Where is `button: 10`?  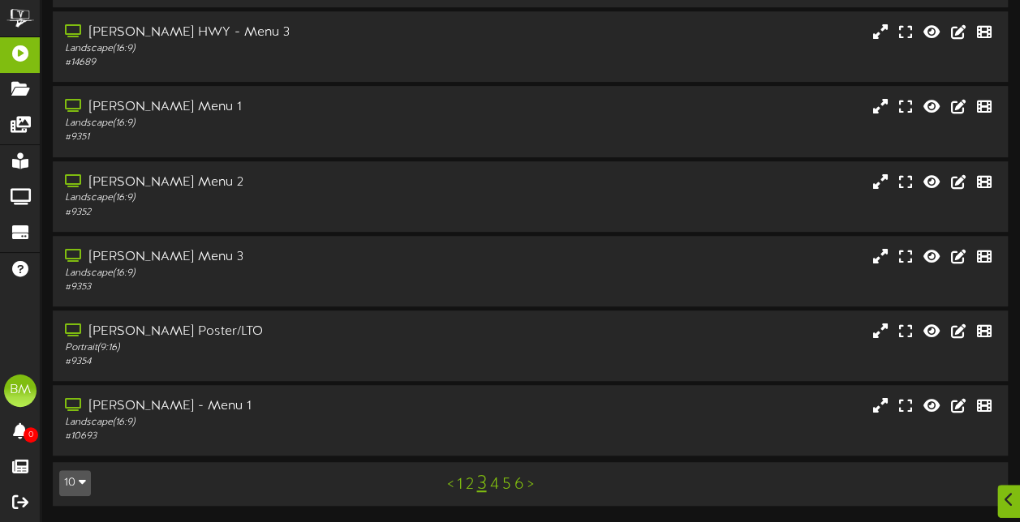 button: 10 is located at coordinates (75, 483).